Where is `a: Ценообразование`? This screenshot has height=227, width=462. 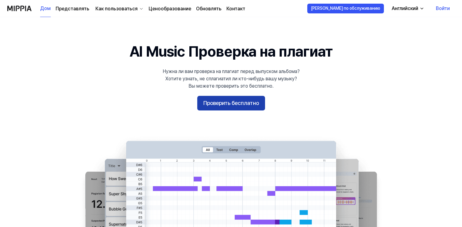 a: Ценообразование is located at coordinates (170, 9).